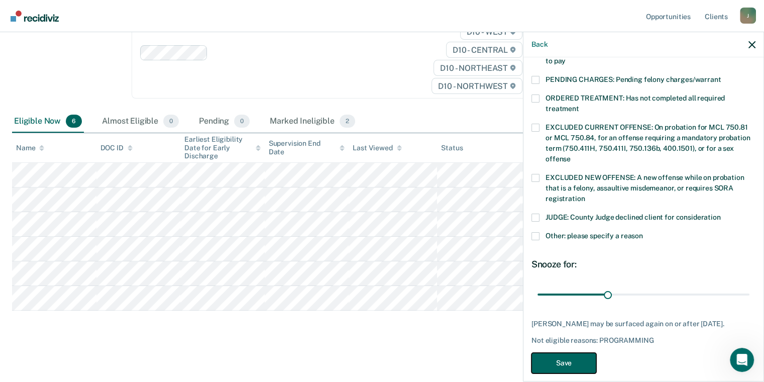  I want to click on span: PENDING CHARGES: Pending felony charges/warrant, so click(633, 79).